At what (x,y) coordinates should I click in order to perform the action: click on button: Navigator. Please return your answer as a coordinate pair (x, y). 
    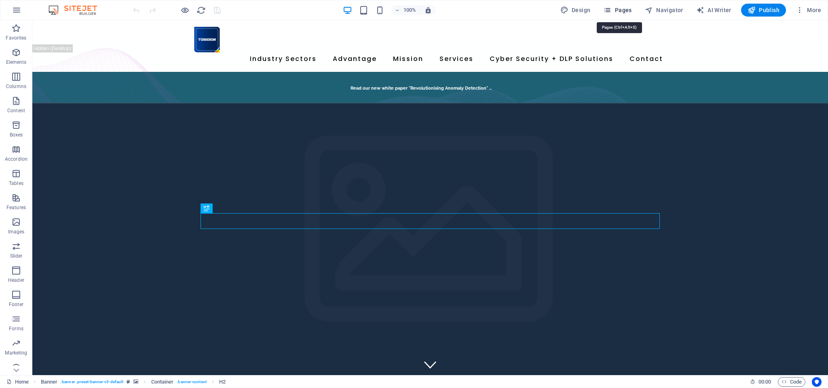
    Looking at the image, I should click on (664, 10).